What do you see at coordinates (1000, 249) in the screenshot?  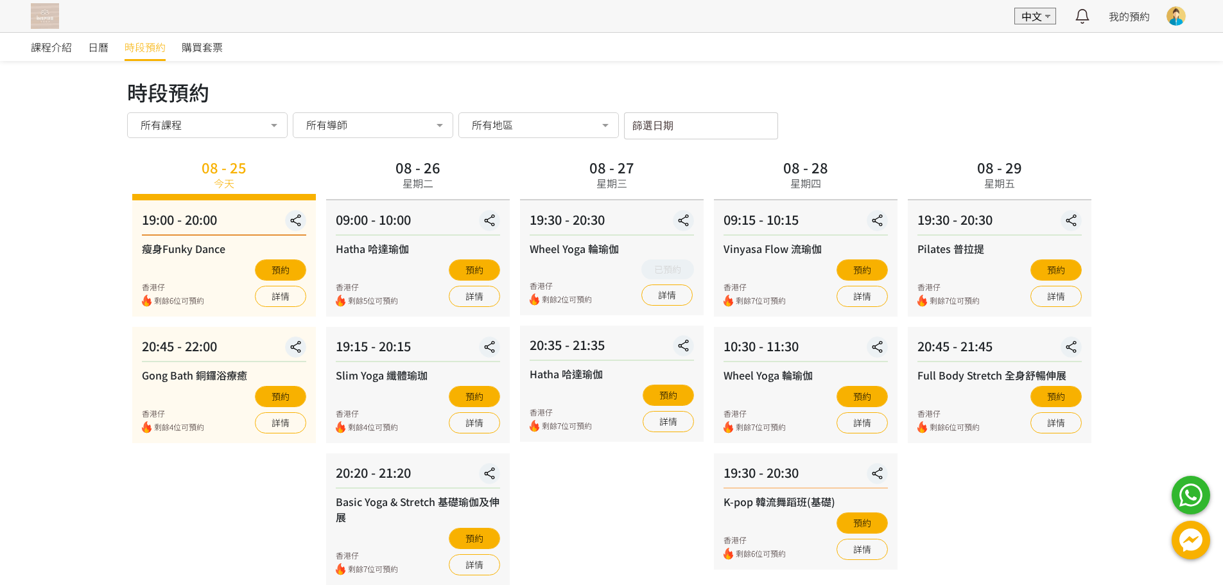 I see `div: Pilates 普拉提` at bounding box center [1000, 249].